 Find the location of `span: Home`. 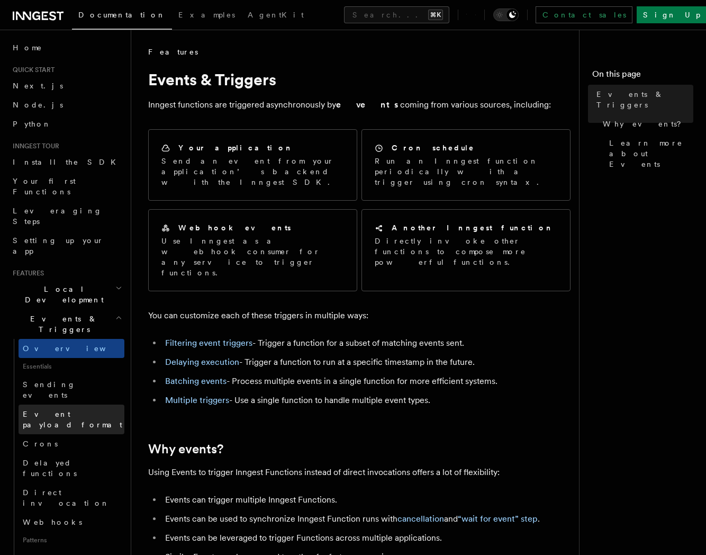

span: Home is located at coordinates (28, 48).